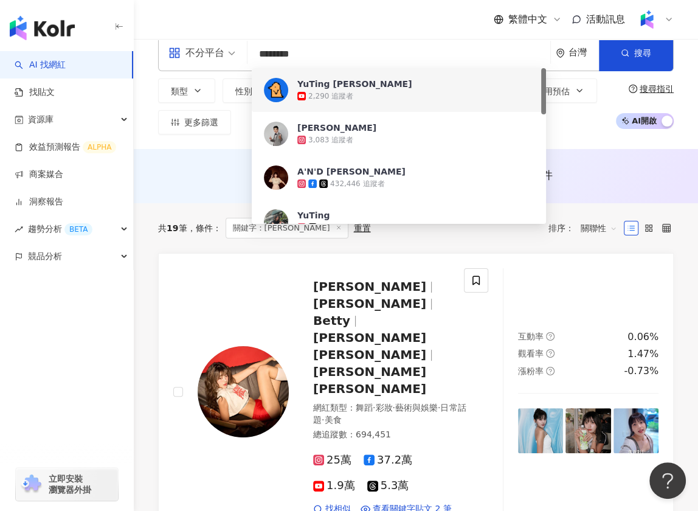  I want to click on span: 日常話題, so click(389, 413).